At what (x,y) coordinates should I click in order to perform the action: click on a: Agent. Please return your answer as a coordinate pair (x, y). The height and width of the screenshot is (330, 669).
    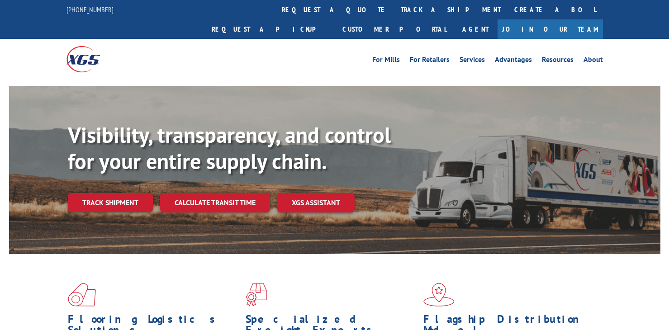
    Looking at the image, I should click on (475, 29).